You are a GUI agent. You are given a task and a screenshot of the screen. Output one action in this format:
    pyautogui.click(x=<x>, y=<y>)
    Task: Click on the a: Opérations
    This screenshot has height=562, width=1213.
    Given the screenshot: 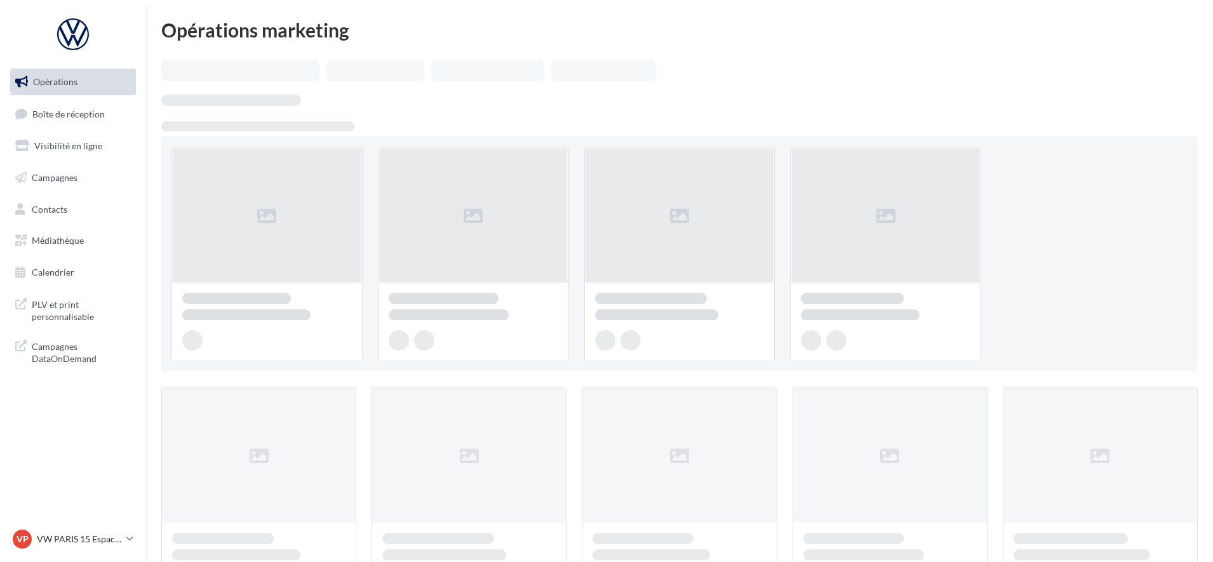 What is the action you would take?
    pyautogui.click(x=73, y=82)
    